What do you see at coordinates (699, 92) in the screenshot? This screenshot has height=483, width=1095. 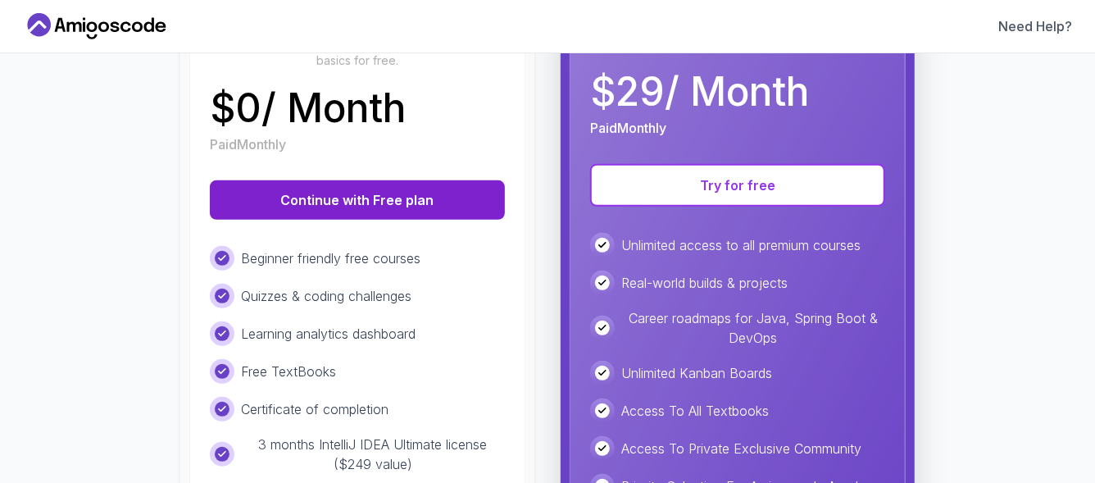 I see `p: $ 29 / Month` at bounding box center [699, 92].